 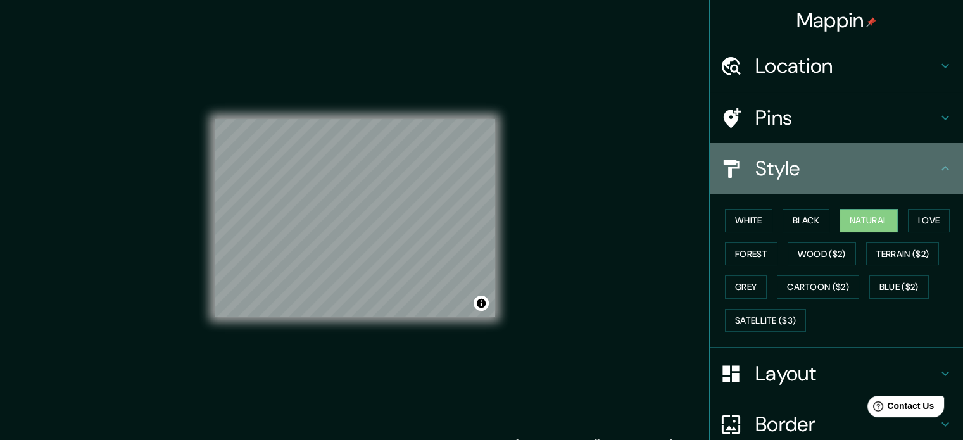 I want to click on button: Forest, so click(x=751, y=254).